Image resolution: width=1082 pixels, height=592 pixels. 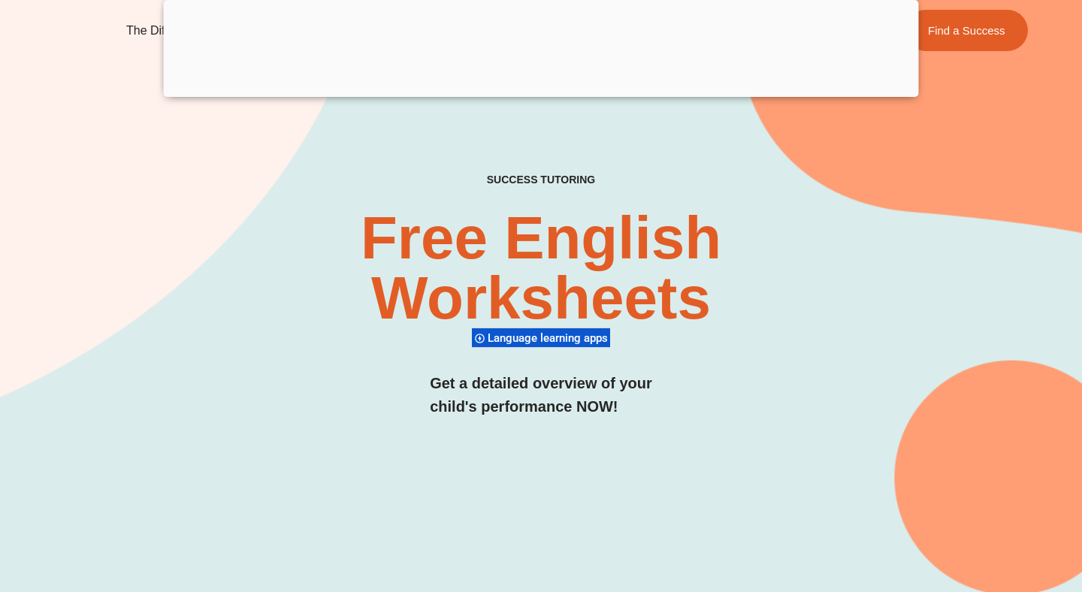 I want to click on div: Language learning apps, so click(x=541, y=337).